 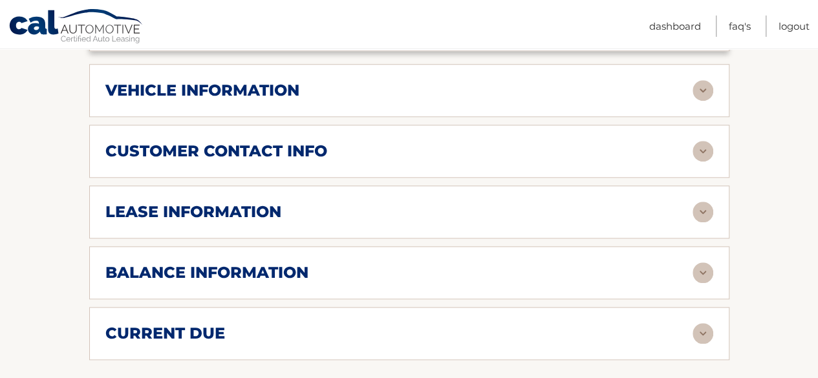 I want to click on a: Logout, so click(x=794, y=26).